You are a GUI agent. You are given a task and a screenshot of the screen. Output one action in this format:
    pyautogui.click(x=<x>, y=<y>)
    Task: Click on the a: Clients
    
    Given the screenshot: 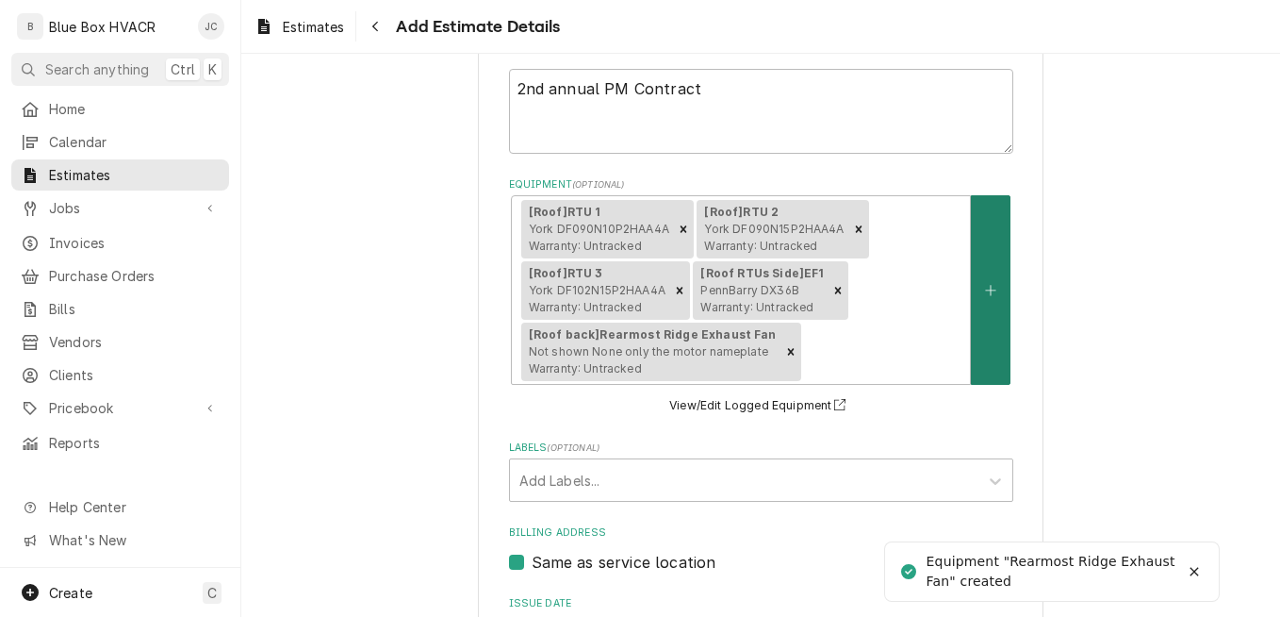 What is the action you would take?
    pyautogui.click(x=120, y=374)
    